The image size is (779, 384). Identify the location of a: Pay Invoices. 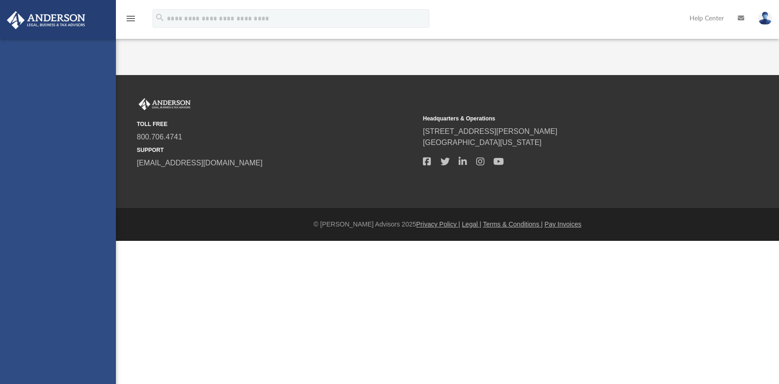
(562, 224).